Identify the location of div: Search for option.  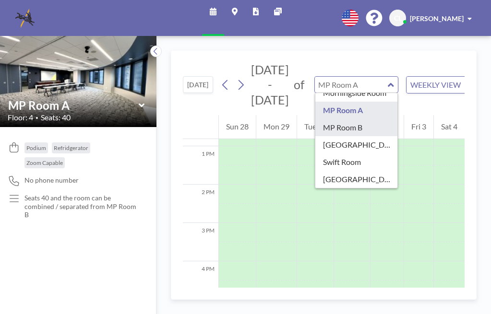
(448, 85).